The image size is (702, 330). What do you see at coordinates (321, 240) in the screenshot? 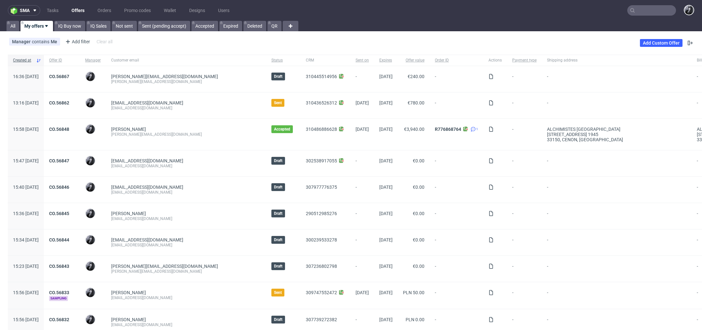
I see `a: 300239533278` at bounding box center [321, 240].